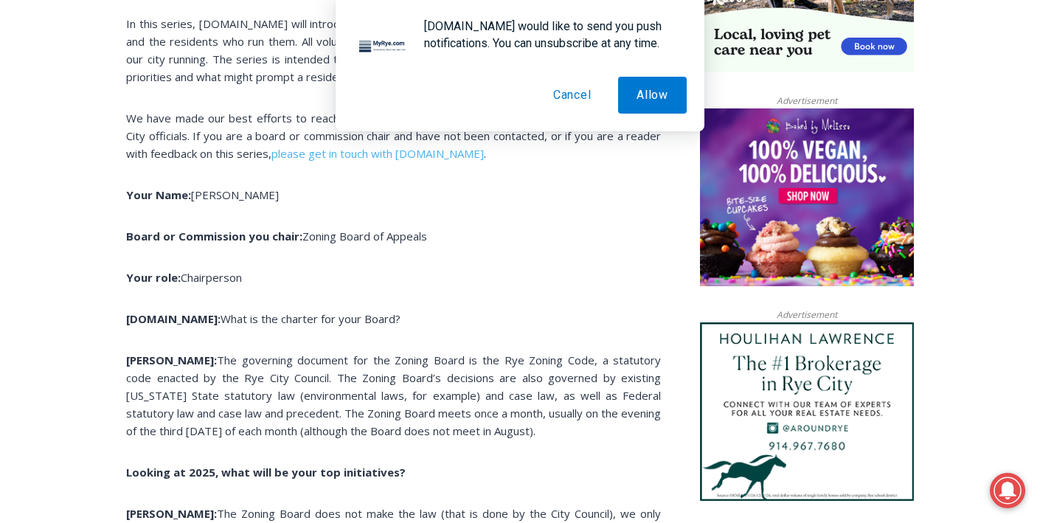 This screenshot has width=1040, height=523. Describe the element at coordinates (393, 395) in the screenshot. I see `span: The governing document for the Zoning Board is the Rye Zoning Code, a statutory code enacted by t...` at that location.